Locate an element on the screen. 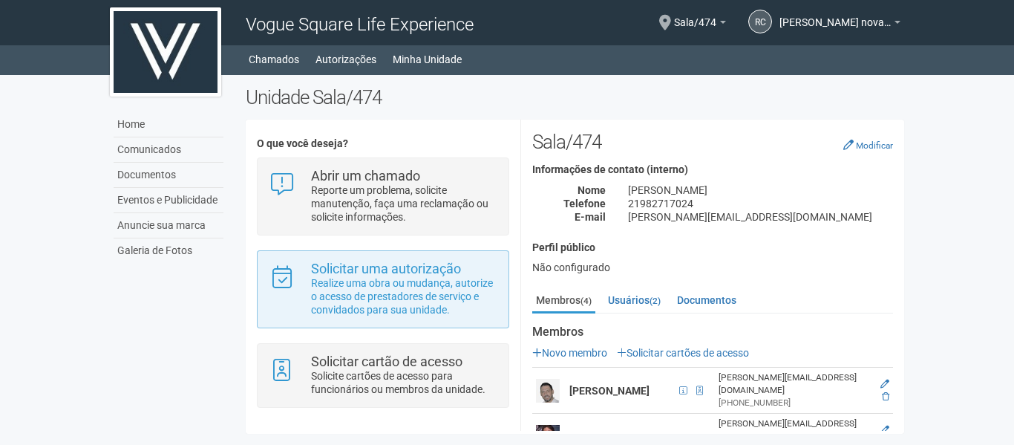 This screenshot has height=445, width=1014. h2: Sala/474 is located at coordinates (713, 142).